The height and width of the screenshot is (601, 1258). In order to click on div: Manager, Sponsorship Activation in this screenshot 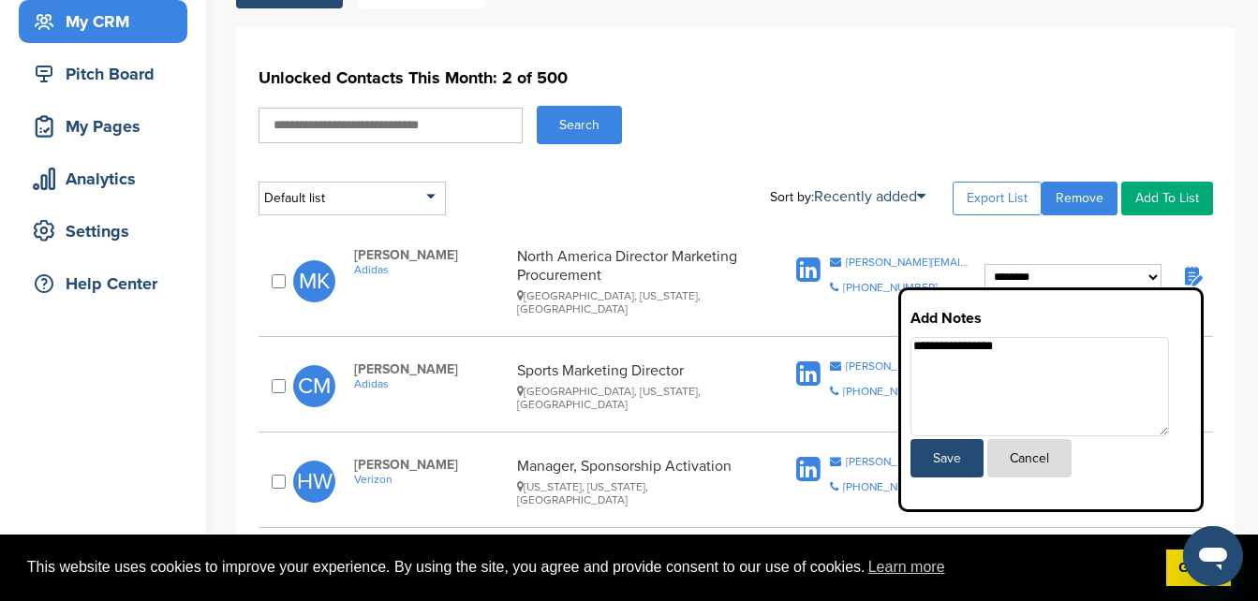, I will do `click(637, 481)`.